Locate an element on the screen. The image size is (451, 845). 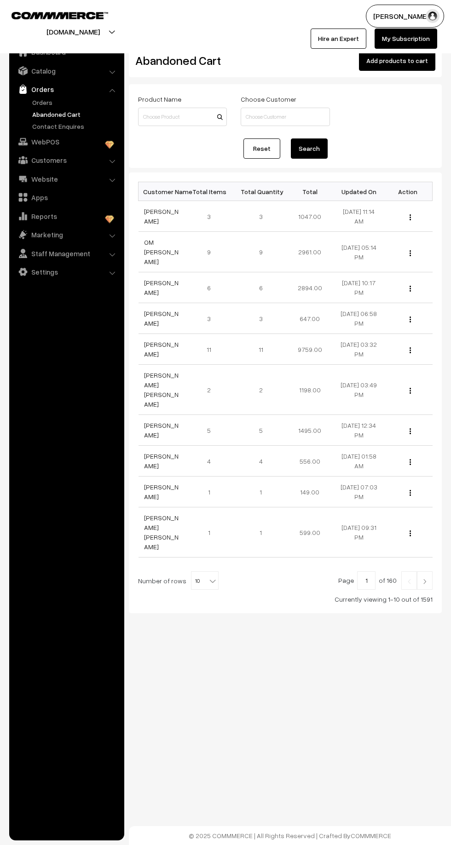
span: of 160 is located at coordinates (387, 580).